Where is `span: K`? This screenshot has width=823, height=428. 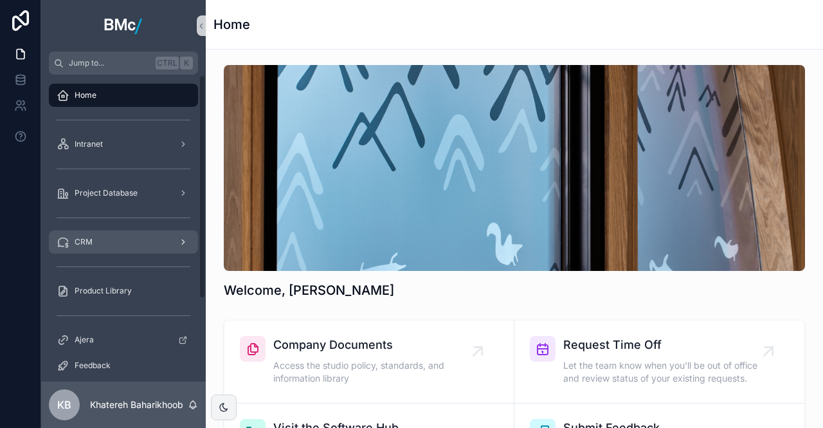 span: K is located at coordinates (186, 63).